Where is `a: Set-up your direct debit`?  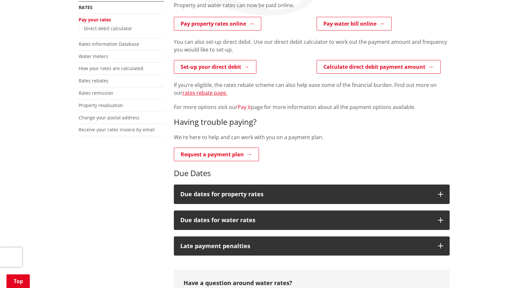
a: Set-up your direct debit is located at coordinates (215, 67).